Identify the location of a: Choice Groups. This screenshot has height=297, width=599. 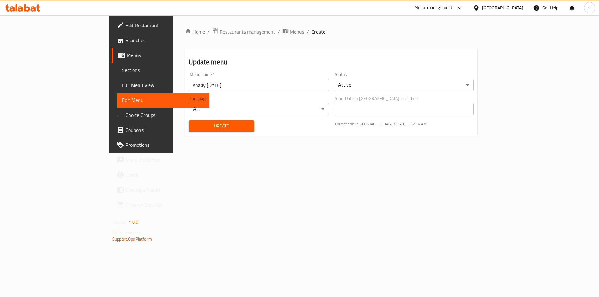
(160, 115).